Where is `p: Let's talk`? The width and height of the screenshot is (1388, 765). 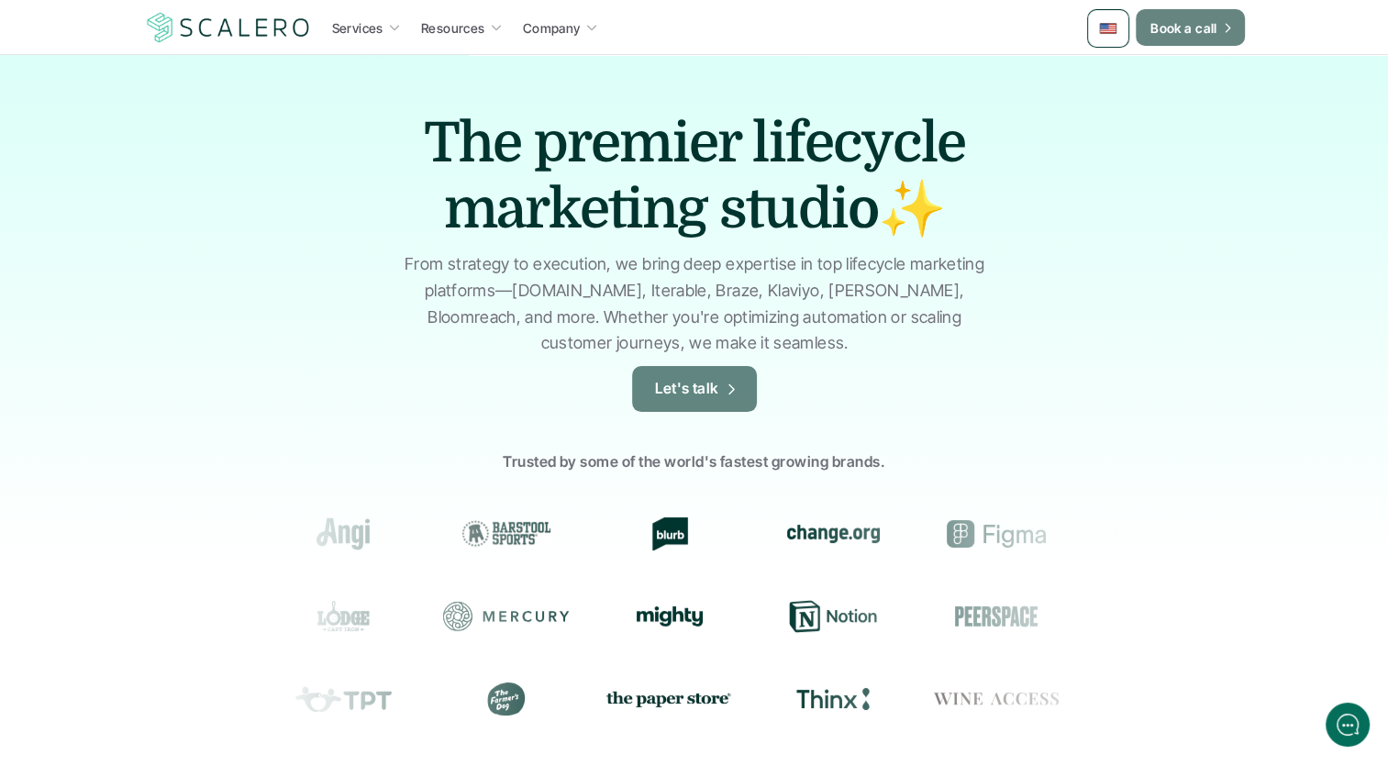 p: Let's talk is located at coordinates (687, 389).